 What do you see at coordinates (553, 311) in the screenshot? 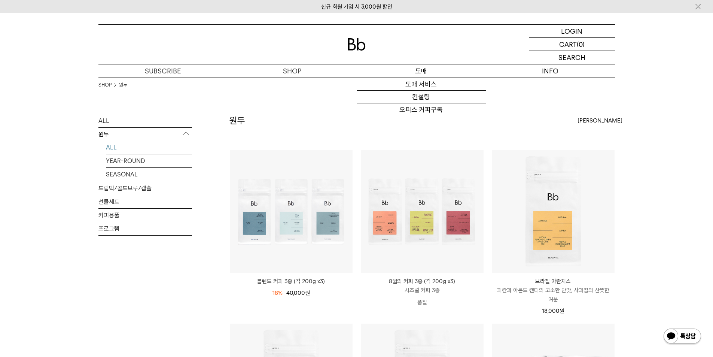
I see `span: 18,000` at bounding box center [553, 311].